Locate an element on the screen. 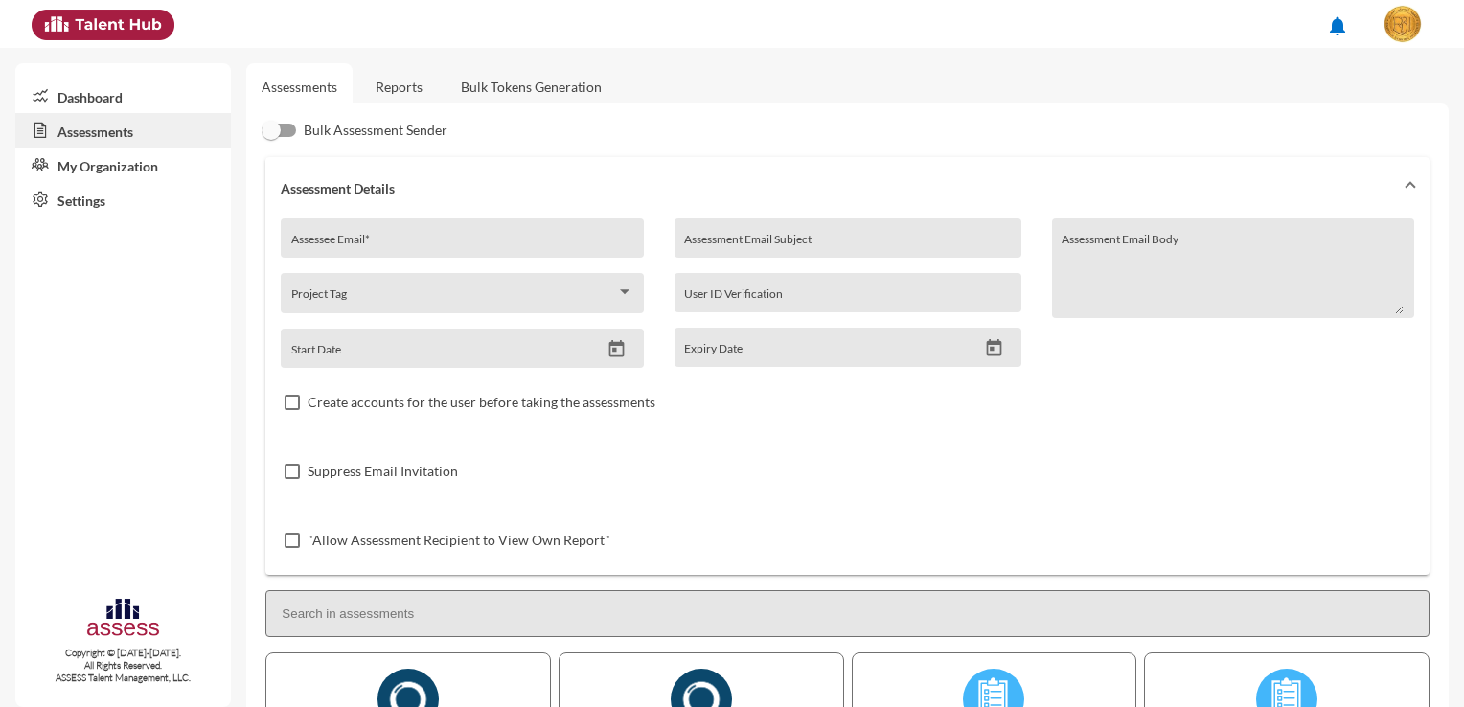 The height and width of the screenshot is (707, 1464). div: Assessment Details is located at coordinates (847, 397).